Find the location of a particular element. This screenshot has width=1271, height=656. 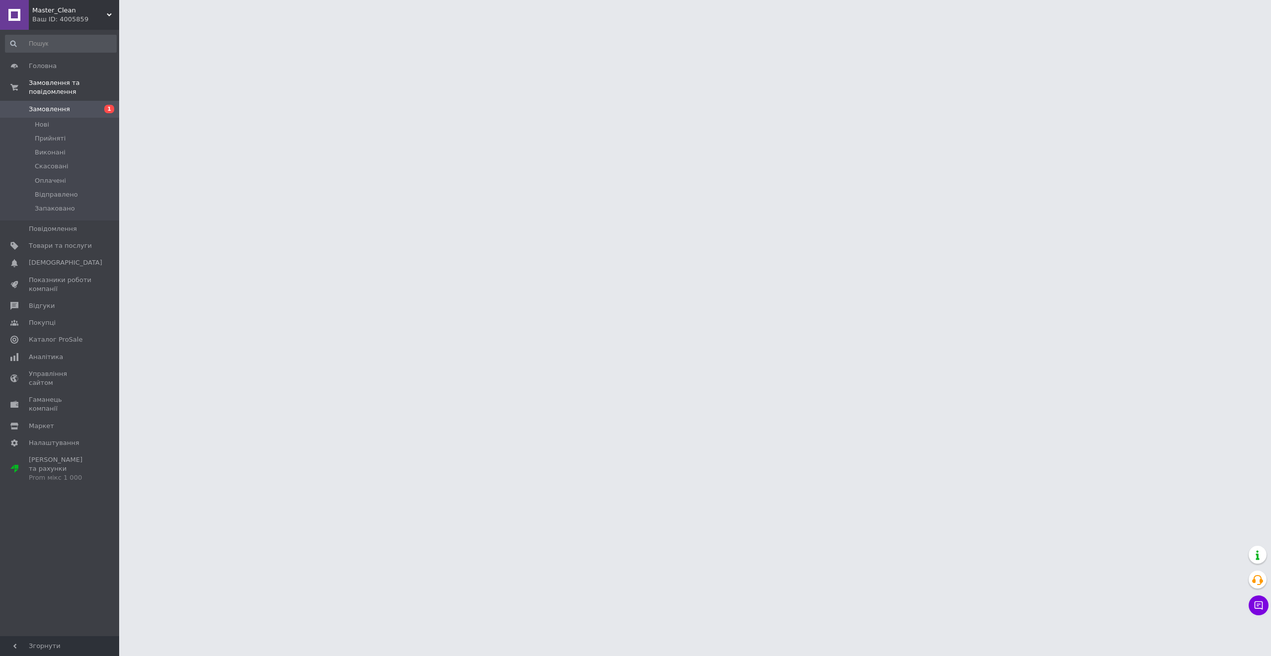

span: Запаковано is located at coordinates (55, 209).